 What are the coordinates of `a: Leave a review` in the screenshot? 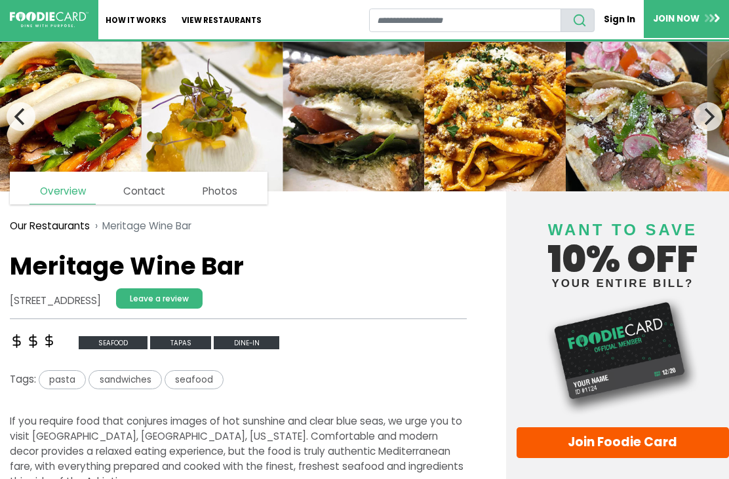 It's located at (159, 298).